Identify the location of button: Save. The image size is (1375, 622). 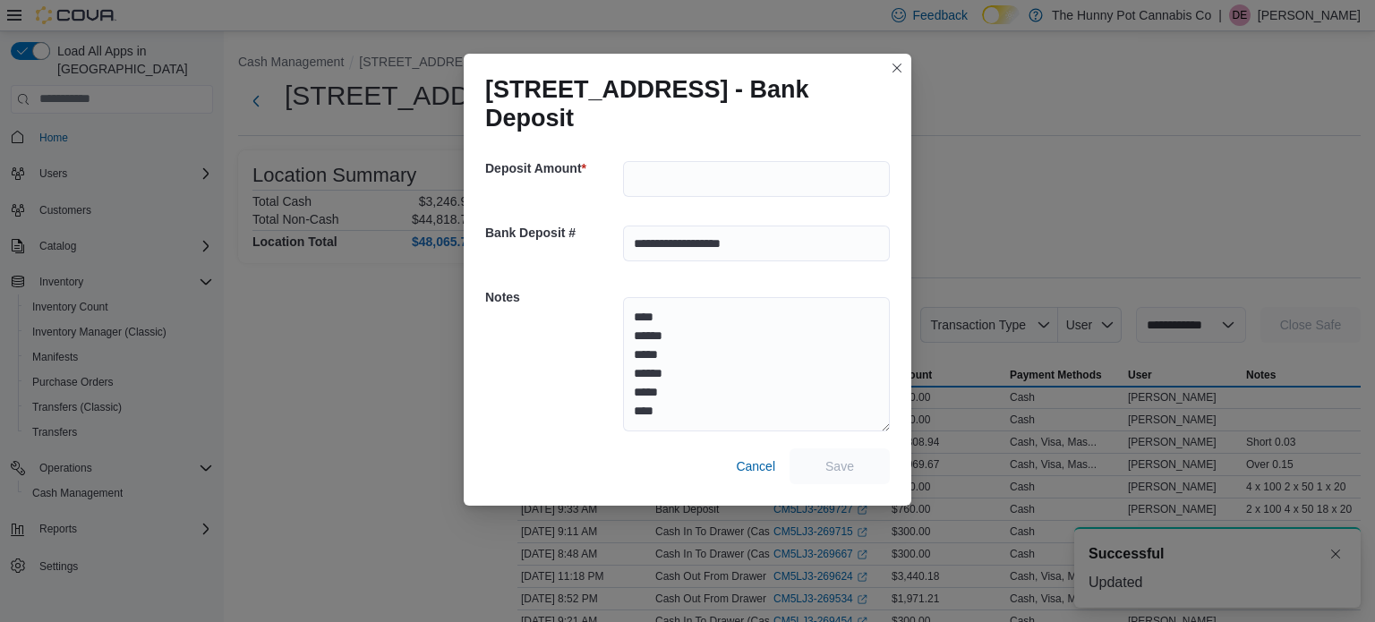
(840, 467).